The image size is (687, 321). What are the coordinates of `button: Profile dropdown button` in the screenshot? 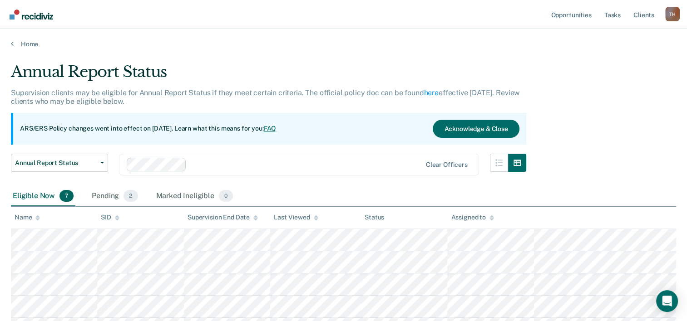 It's located at (672, 14).